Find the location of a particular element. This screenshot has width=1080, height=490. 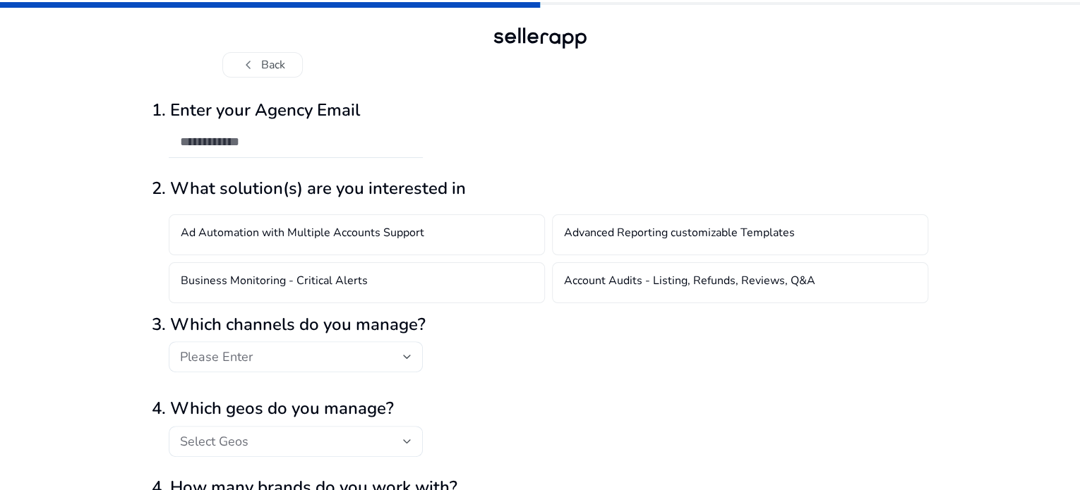

button: chevron_leftBack is located at coordinates (262, 65).